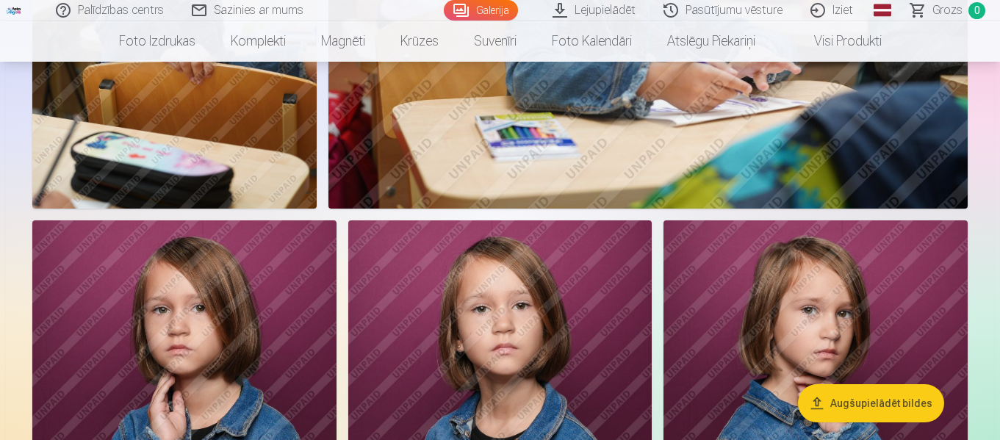 This screenshot has width=1000, height=440. I want to click on span: 0, so click(976, 10).